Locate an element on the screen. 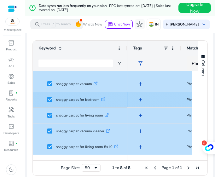 The height and width of the screenshot is (177, 215). span: dark_mode is located at coordinates (11, 169).